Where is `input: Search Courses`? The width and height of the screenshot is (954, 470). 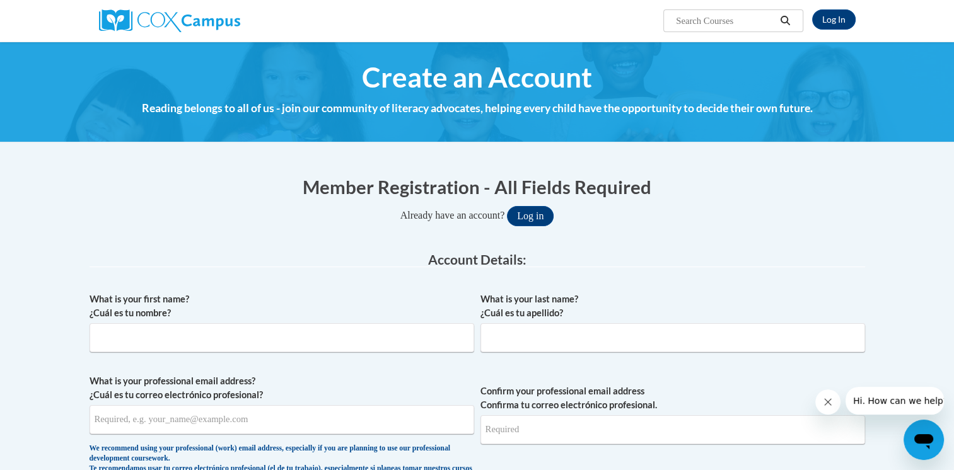
input: Search Courses is located at coordinates (725, 21).